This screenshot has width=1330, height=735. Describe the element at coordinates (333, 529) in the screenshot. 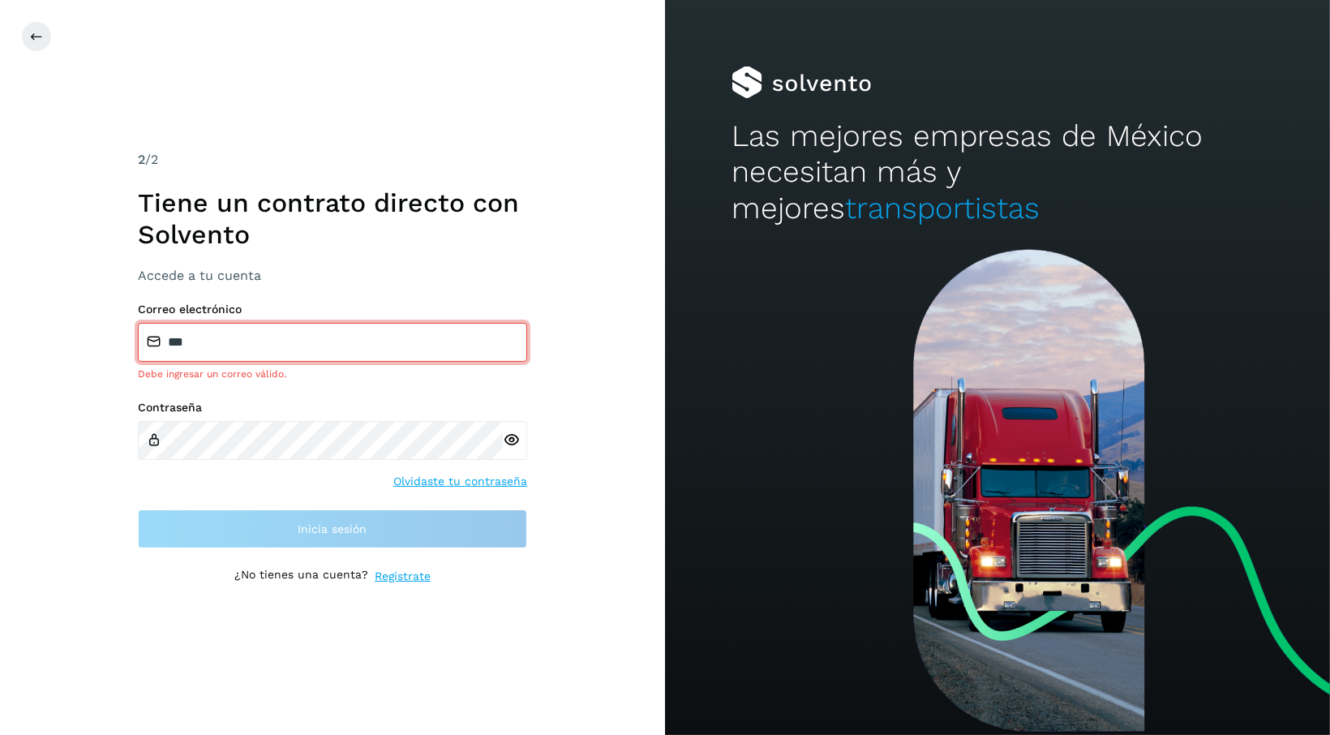

I see `span: Inicia sesión` at that location.